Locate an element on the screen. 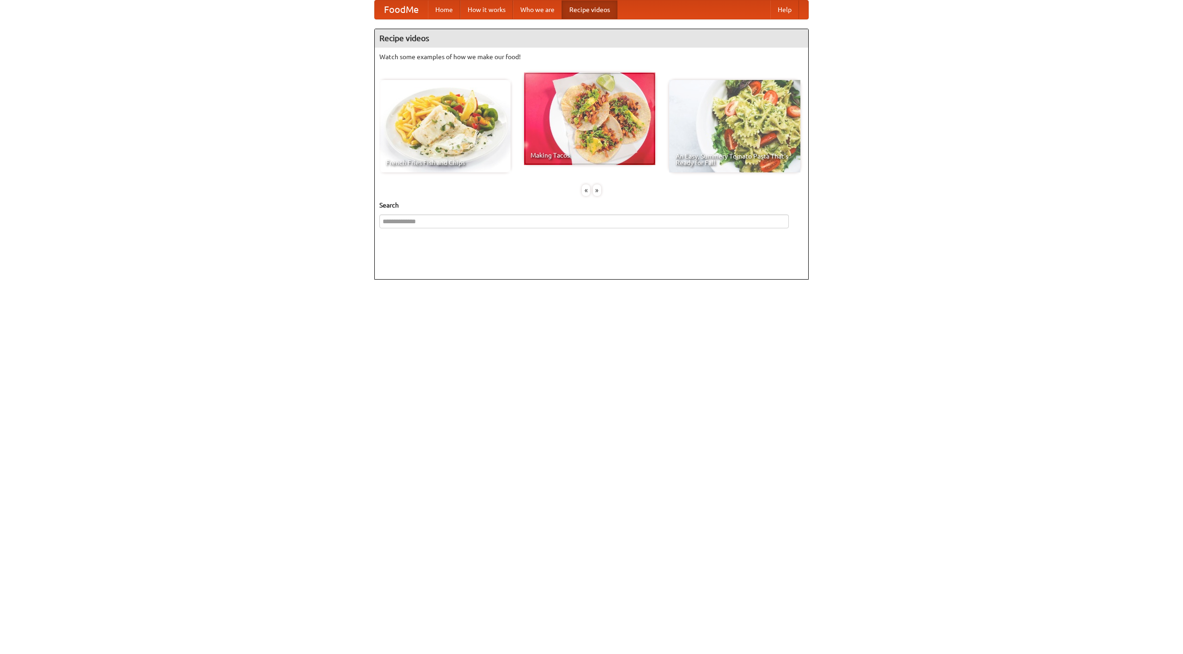  a: Making Tacos is located at coordinates (590, 119).